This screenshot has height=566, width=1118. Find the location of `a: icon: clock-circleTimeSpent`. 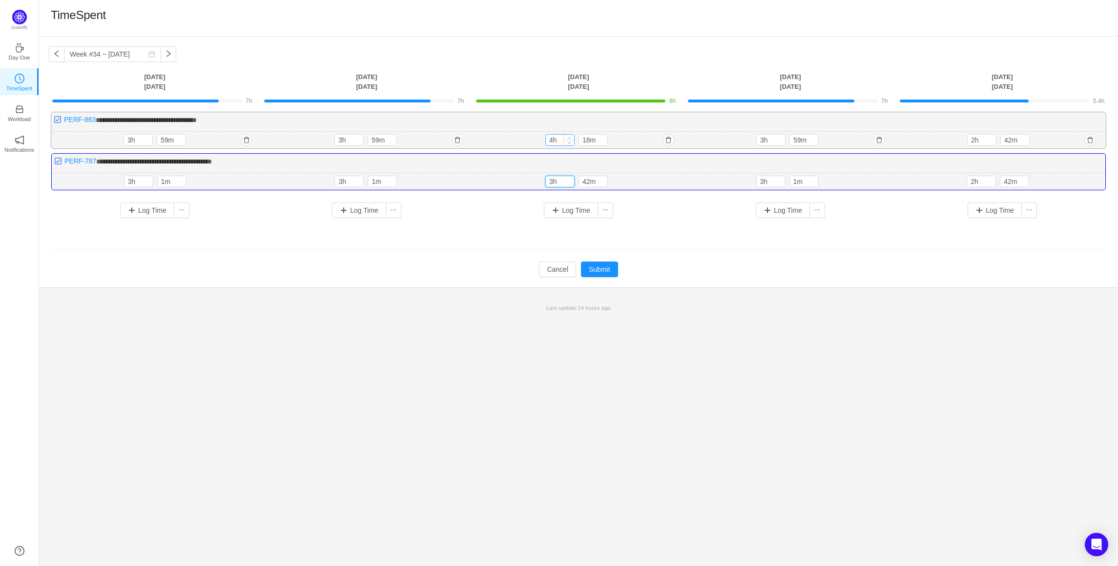

a: icon: clock-circleTimeSpent is located at coordinates (20, 82).